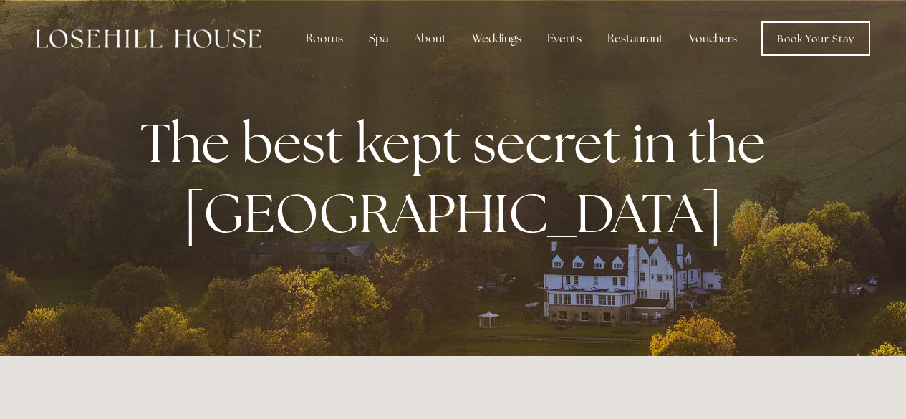 The width and height of the screenshot is (906, 419). Describe the element at coordinates (712, 39) in the screenshot. I see `a: Vouchers` at that location.